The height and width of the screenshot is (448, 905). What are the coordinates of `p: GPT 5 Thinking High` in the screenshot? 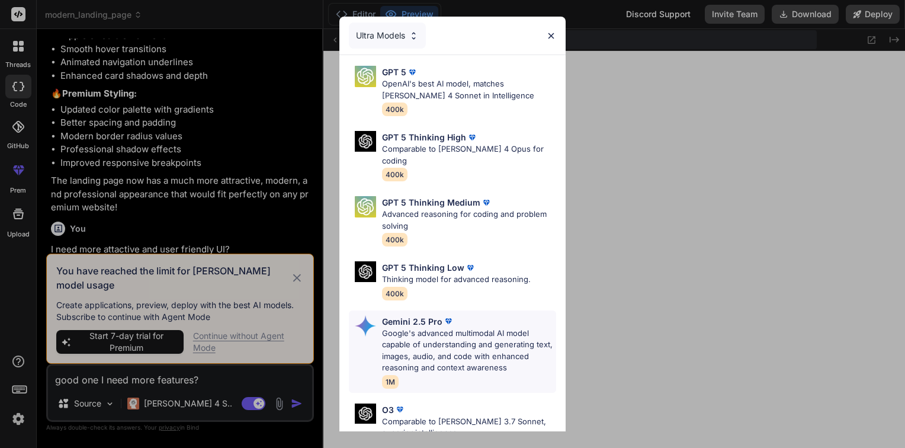 It's located at (424, 137).